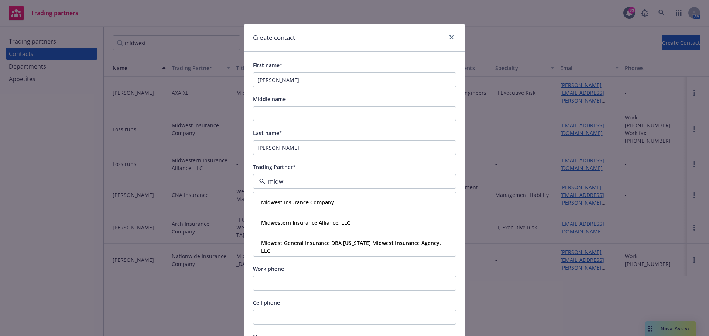 This screenshot has width=709, height=336. I want to click on a: close, so click(452, 37).